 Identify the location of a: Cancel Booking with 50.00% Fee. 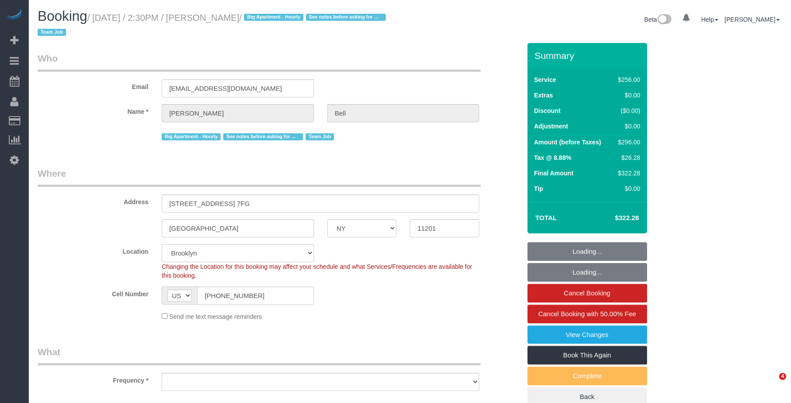
(587, 314).